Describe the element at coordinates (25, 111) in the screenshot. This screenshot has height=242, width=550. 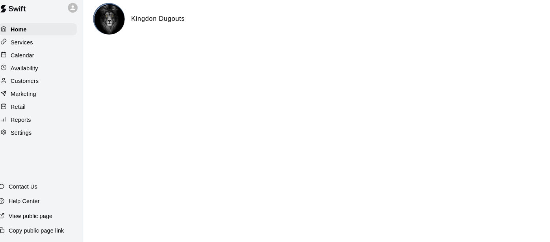
I see `p: Retail` at that location.